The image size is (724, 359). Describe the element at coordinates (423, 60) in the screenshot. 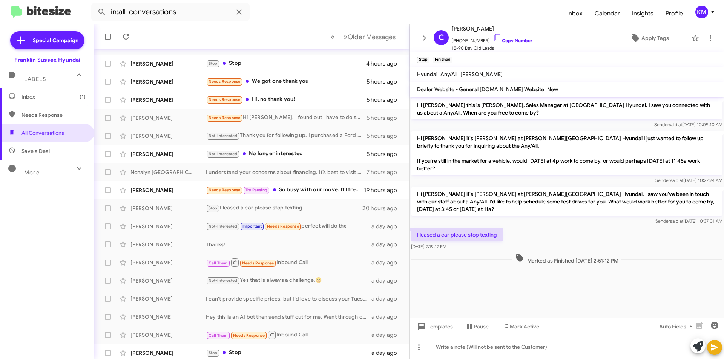

I see `small: Stop` at that location.